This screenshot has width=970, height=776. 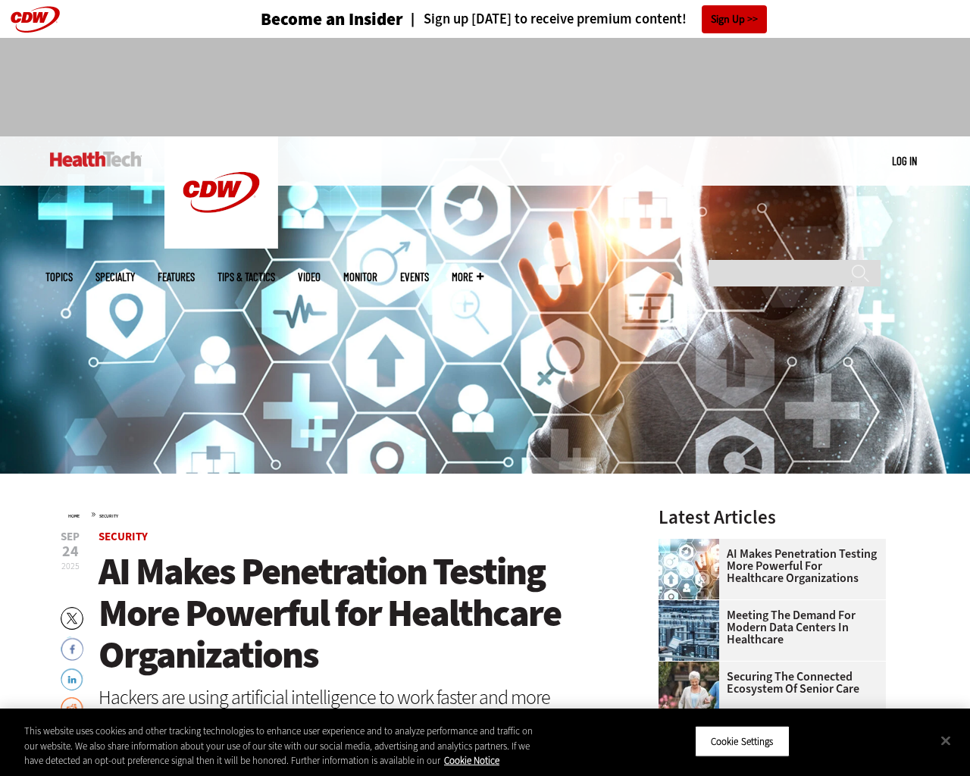 What do you see at coordinates (946, 741) in the screenshot?
I see `button: Close` at bounding box center [946, 741].